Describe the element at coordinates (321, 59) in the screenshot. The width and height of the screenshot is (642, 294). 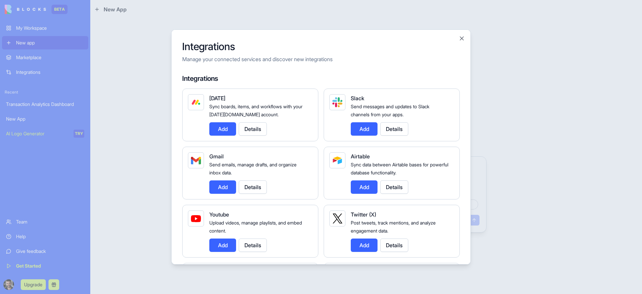
I see `p: Manage your connected services and discover new integrations` at that location.